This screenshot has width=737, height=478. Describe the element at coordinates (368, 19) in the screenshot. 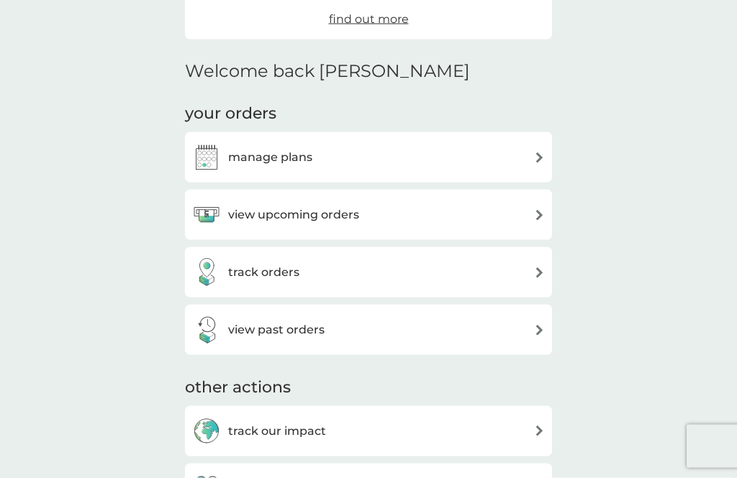

I see `span: find out more` at that location.